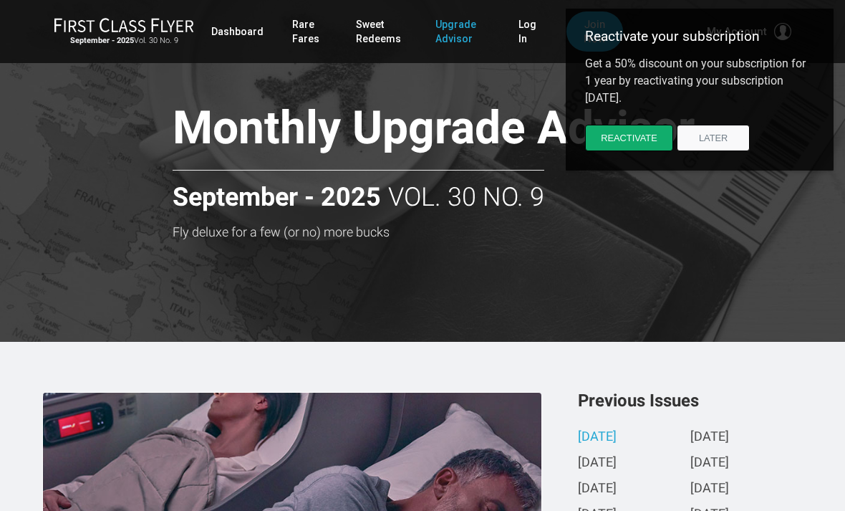 The width and height of the screenshot is (845, 511). Describe the element at coordinates (134, 36) in the screenshot. I see `div: Reactivate your subscription` at that location.